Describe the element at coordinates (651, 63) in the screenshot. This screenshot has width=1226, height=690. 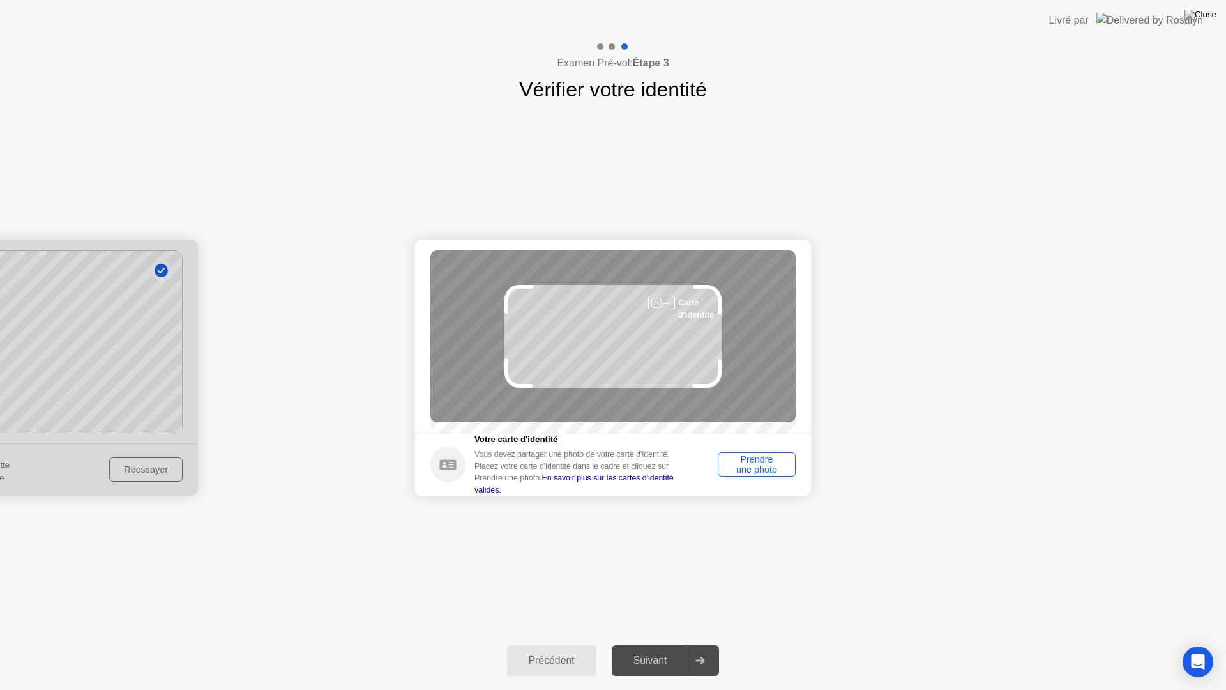
I see `b: Étape 3` at that location.